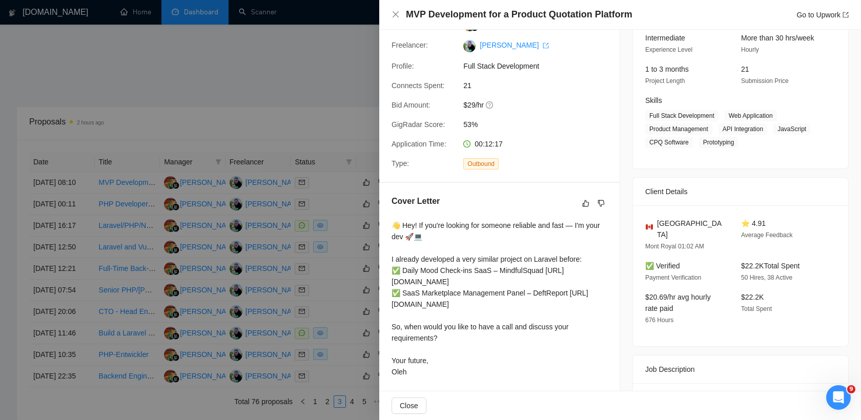 This screenshot has width=861, height=420. Describe the element at coordinates (409, 406) in the screenshot. I see `span: Close` at that location.